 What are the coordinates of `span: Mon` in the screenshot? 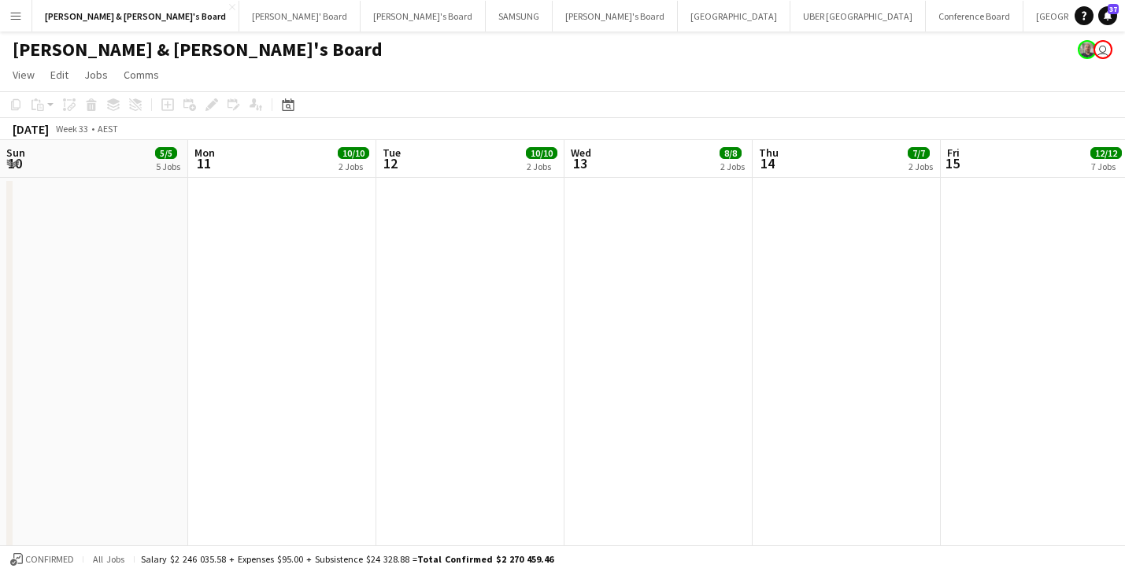 It's located at (205, 153).